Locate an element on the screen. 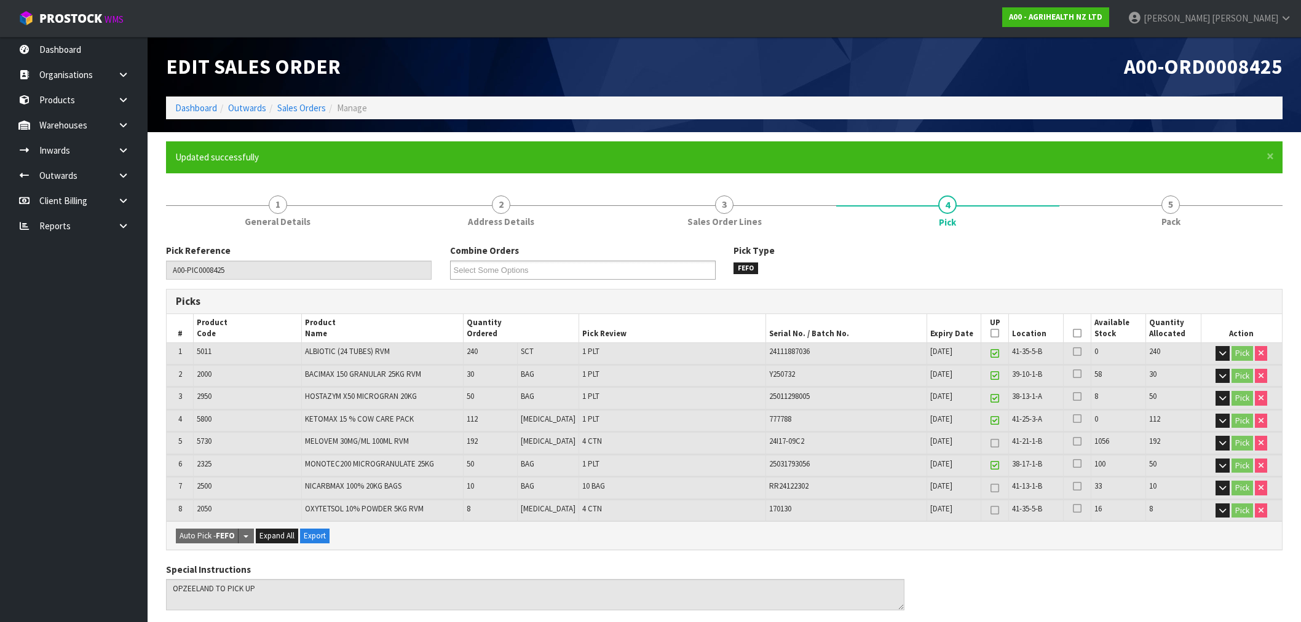 This screenshot has width=1301, height=622. span: Updated successfully is located at coordinates (217, 157).